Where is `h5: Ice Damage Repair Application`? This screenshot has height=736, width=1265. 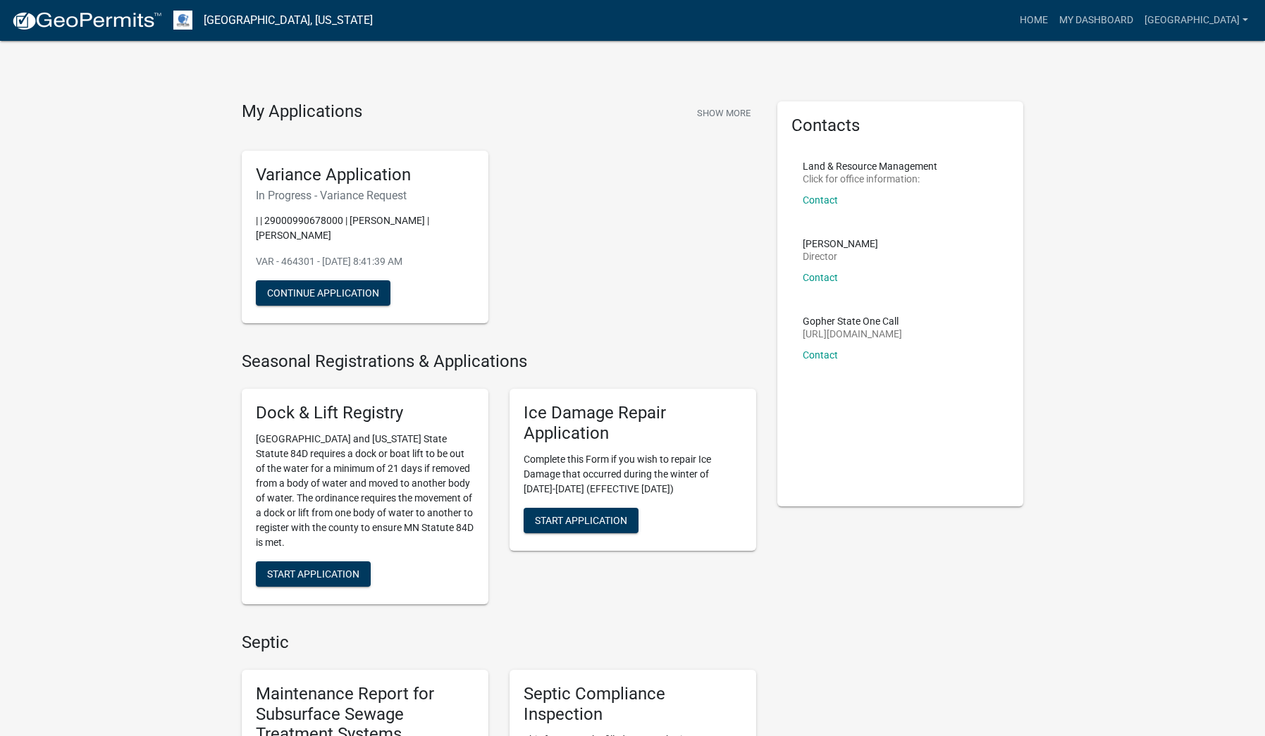
h5: Ice Damage Repair Application is located at coordinates (633, 423).